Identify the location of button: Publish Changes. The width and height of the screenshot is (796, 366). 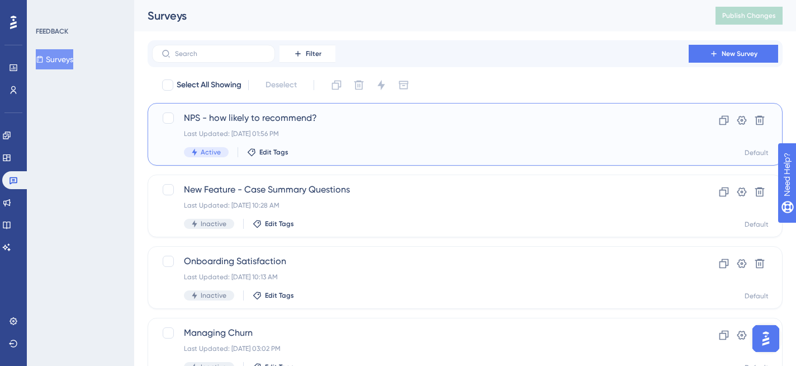
(749, 16).